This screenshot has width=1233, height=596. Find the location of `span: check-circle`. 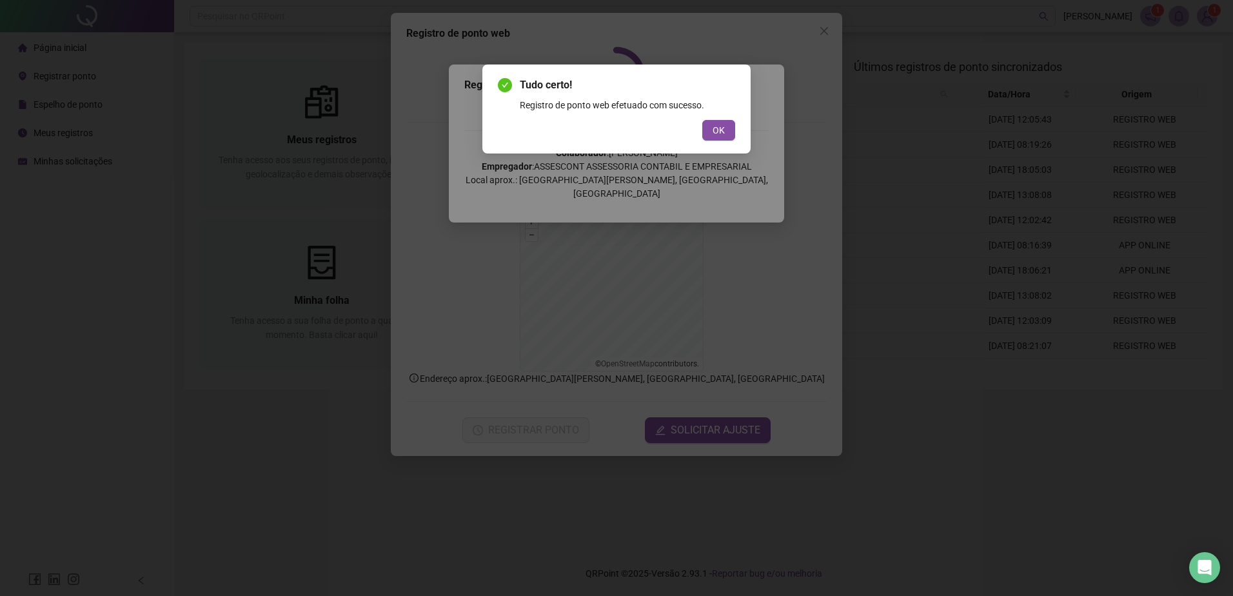

span: check-circle is located at coordinates (505, 85).